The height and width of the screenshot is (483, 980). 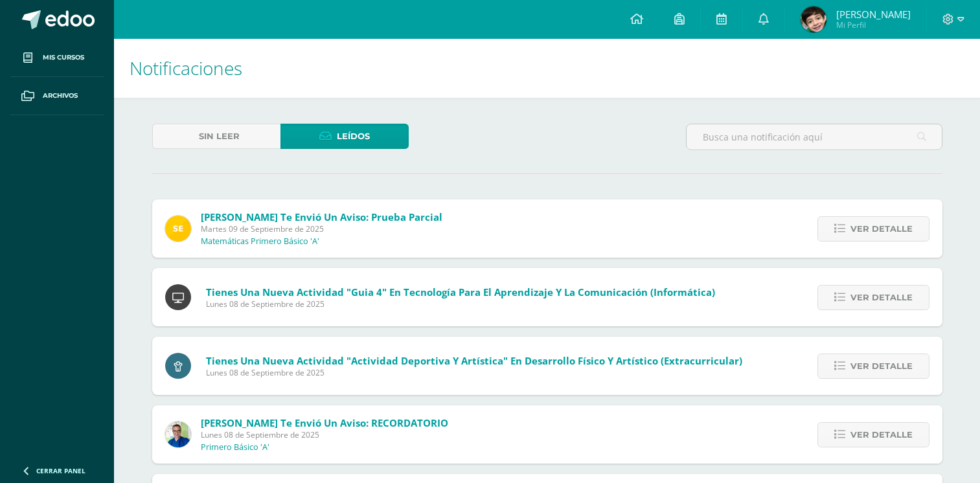 What do you see at coordinates (57, 58) in the screenshot?
I see `a: Mis cursos` at bounding box center [57, 58].